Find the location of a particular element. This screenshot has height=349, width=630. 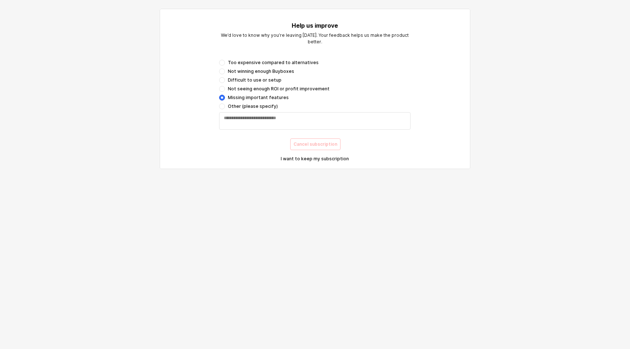

span: Difficult to use or setup is located at coordinates (255, 80).